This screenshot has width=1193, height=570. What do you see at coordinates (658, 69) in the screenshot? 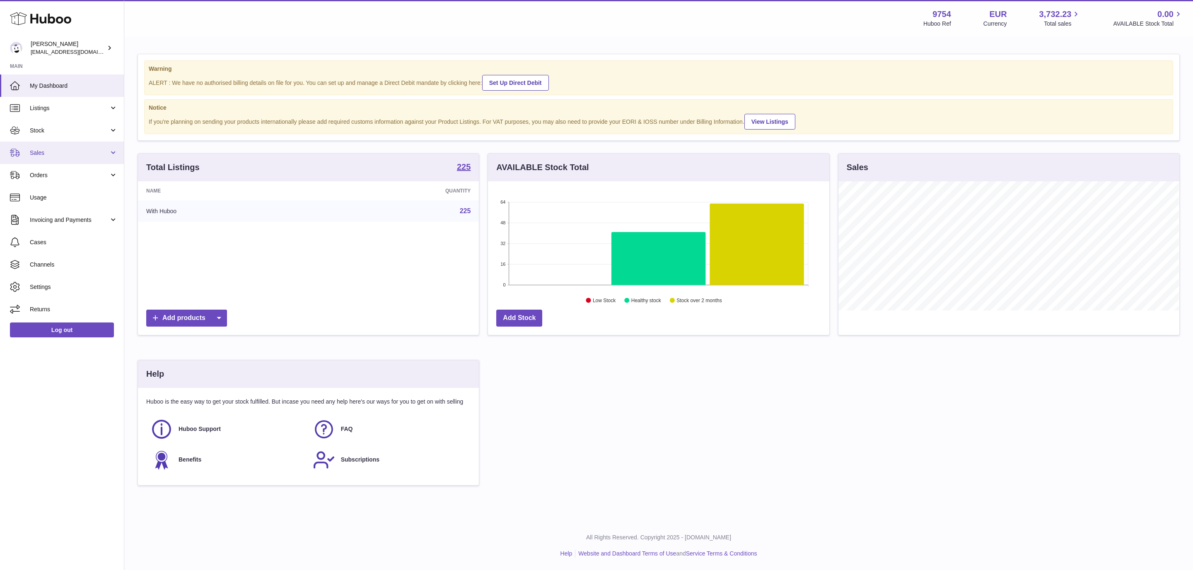
I see `strong: Warning` at bounding box center [658, 69].